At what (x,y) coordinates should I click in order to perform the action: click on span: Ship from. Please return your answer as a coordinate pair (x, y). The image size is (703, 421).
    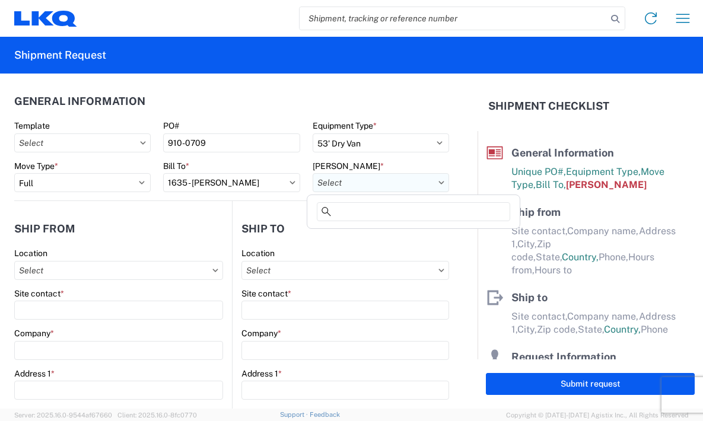
    Looking at the image, I should click on (536, 212).